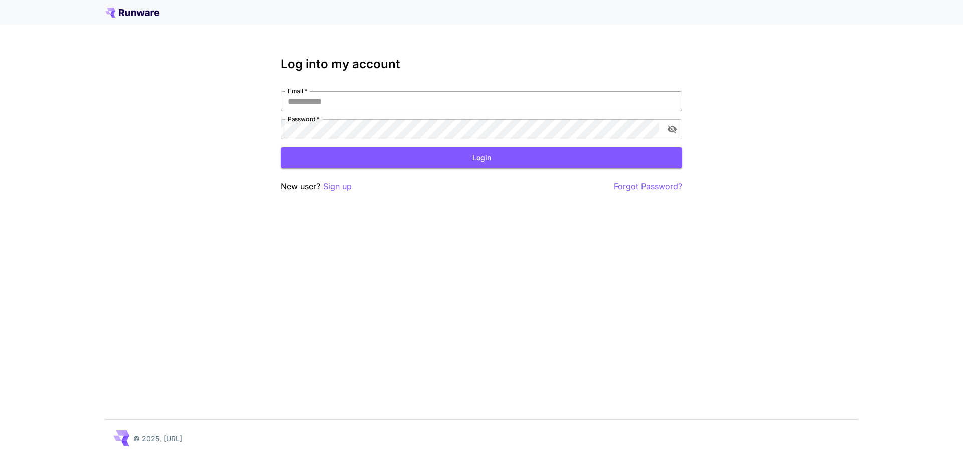 The image size is (963, 457). Describe the element at coordinates (316, 186) in the screenshot. I see `p: New user?` at that location.